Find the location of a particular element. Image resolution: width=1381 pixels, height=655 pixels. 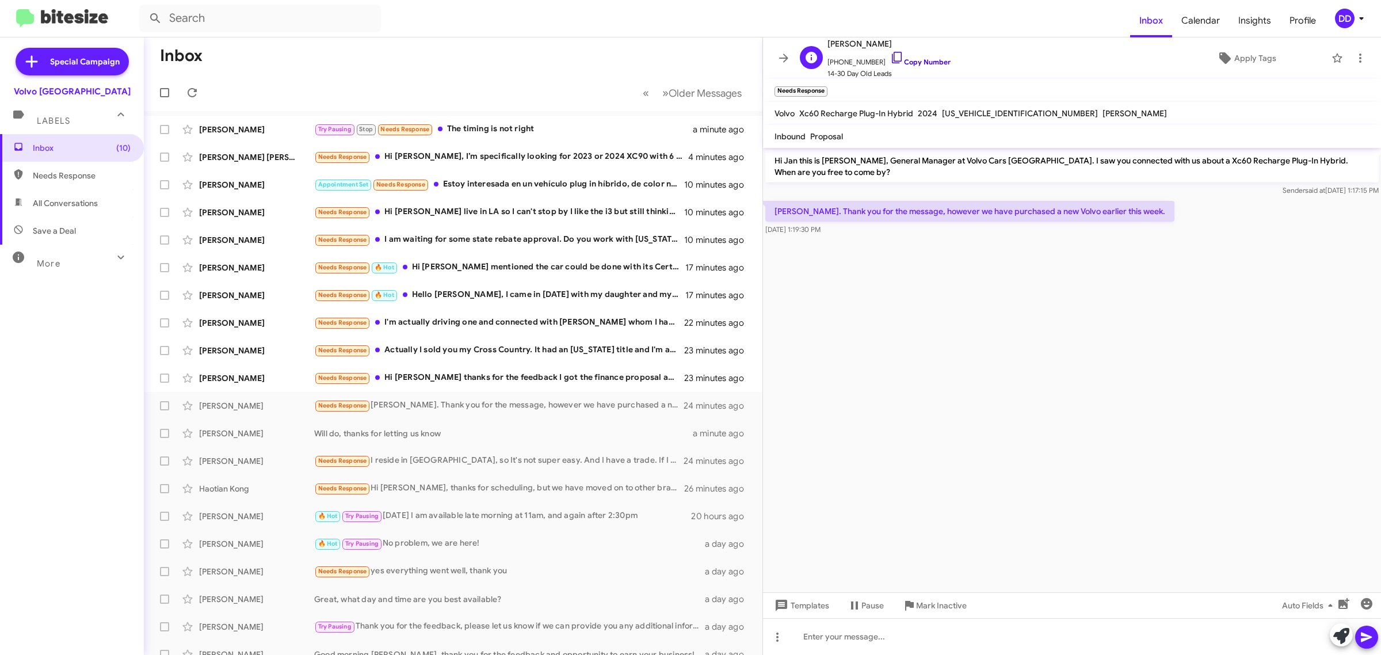

span: (10) is located at coordinates (123, 148).